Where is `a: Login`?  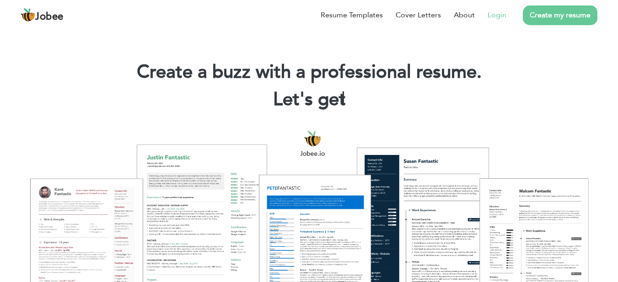 a: Login is located at coordinates (497, 15).